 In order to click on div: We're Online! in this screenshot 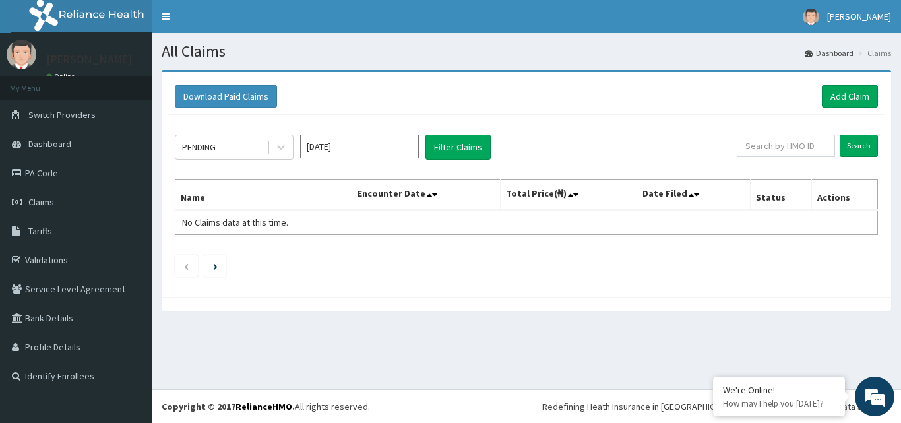, I will do `click(779, 390)`.